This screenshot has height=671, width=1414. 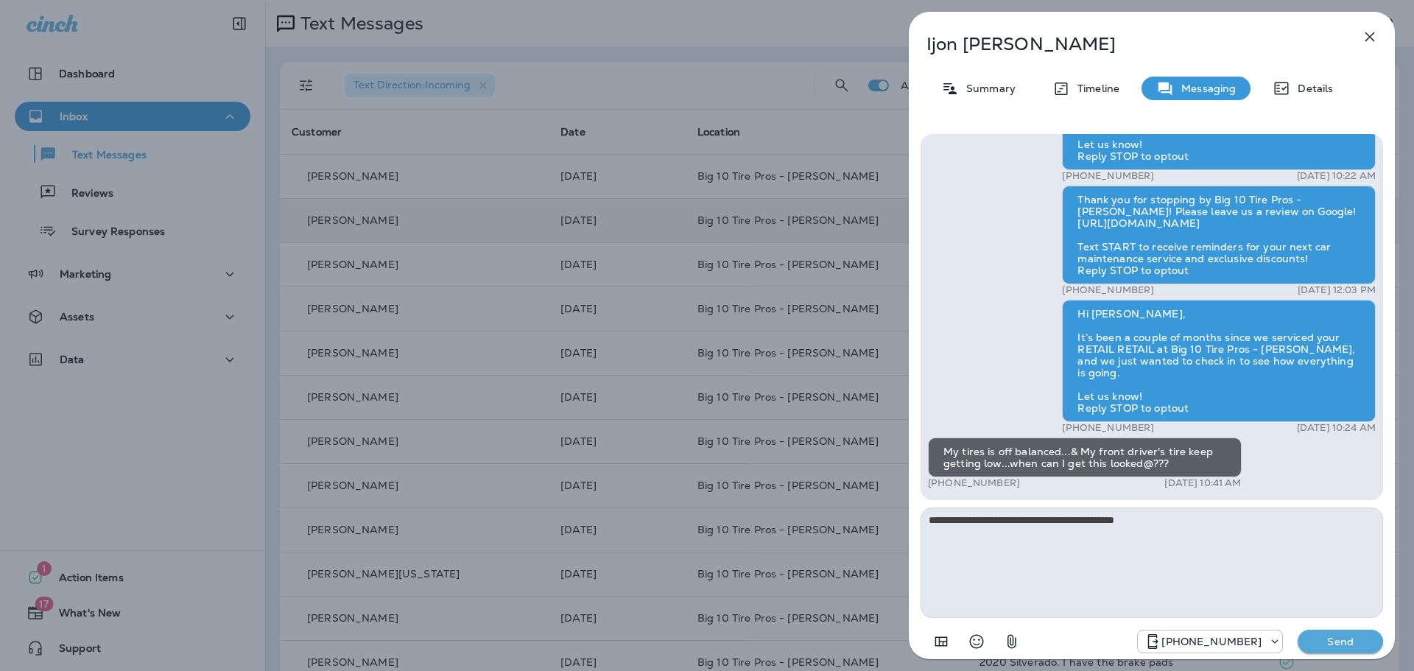 What do you see at coordinates (976, 641) in the screenshot?
I see `button: Select an emoji` at bounding box center [976, 641].